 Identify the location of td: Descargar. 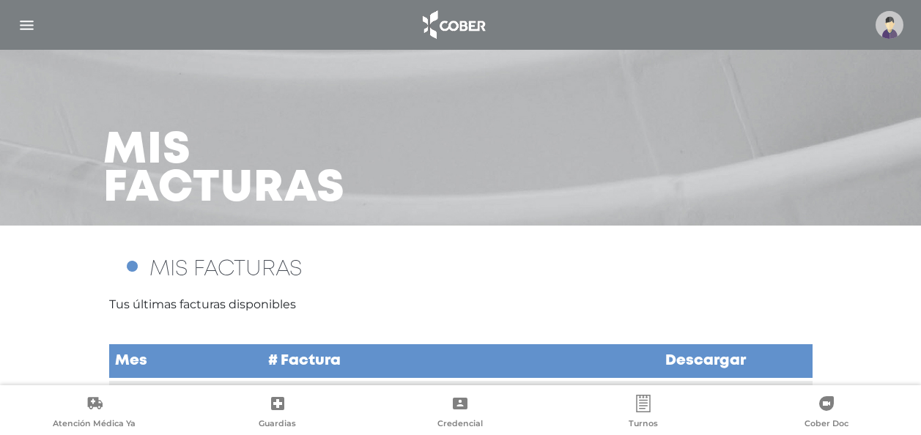
(706, 361).